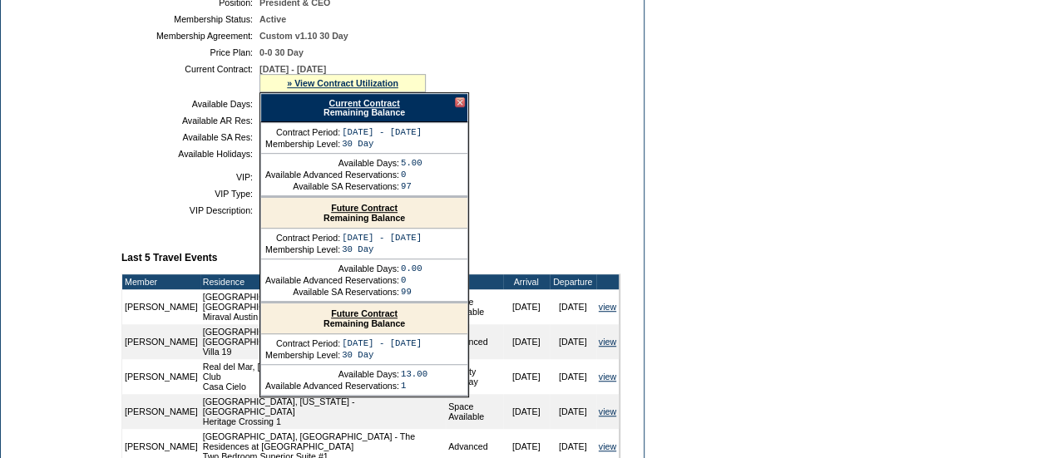 The width and height of the screenshot is (1052, 458). Describe the element at coordinates (526, 282) in the screenshot. I see `td: Arrival` at that location.